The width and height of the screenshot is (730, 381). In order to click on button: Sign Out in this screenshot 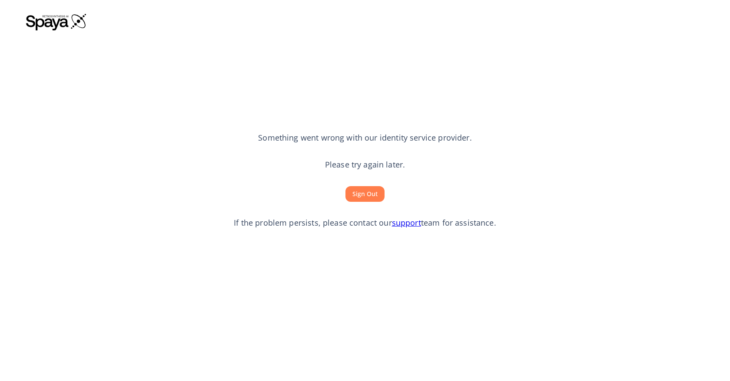, I will do `click(365, 194)`.